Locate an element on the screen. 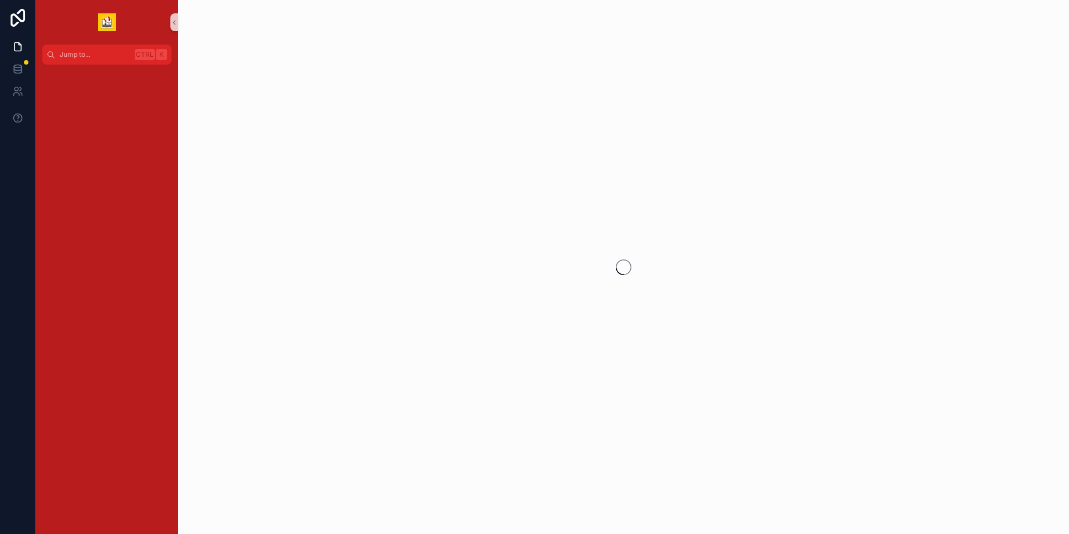 The image size is (1069, 534). div: scrollable content is located at coordinates (107, 75).